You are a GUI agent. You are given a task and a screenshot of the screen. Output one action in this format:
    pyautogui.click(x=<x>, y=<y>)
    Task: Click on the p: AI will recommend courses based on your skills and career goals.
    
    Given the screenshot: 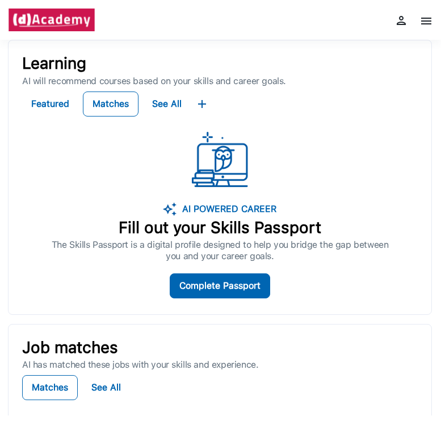 What is the action you would take?
    pyautogui.click(x=220, y=81)
    